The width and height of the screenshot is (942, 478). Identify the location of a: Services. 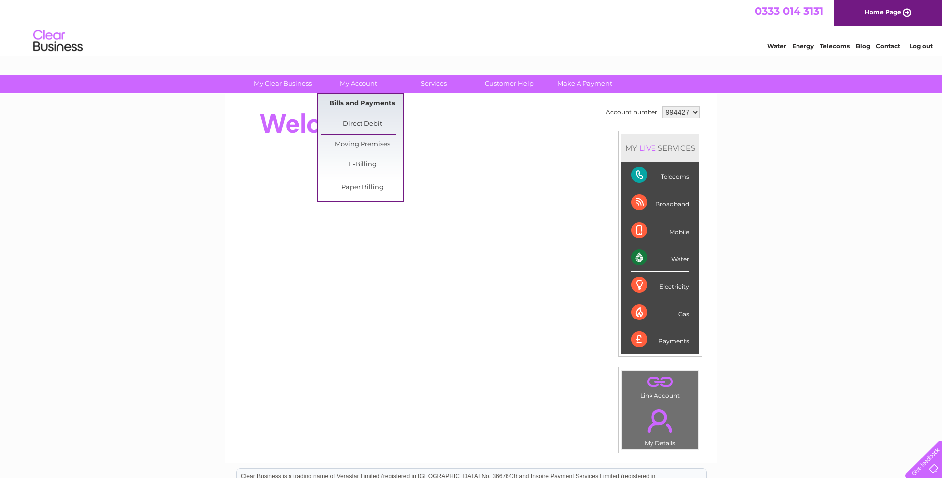
(434, 83).